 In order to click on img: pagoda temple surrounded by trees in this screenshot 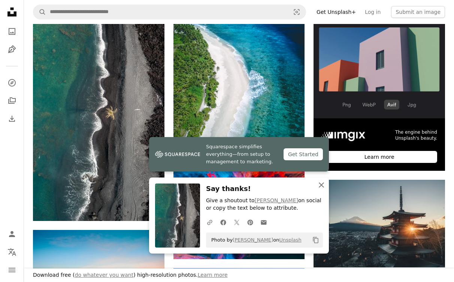, I will do `click(379, 224)`.